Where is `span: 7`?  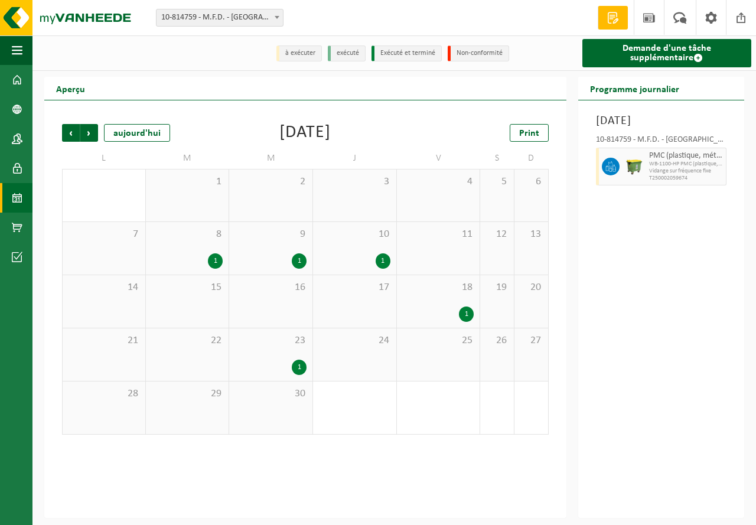 span: 7 is located at coordinates (104, 235).